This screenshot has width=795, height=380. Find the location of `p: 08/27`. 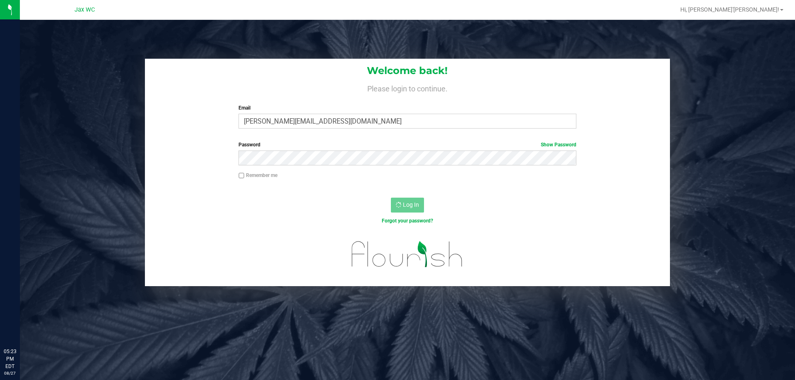

p: 08/27 is located at coordinates (10, 373).